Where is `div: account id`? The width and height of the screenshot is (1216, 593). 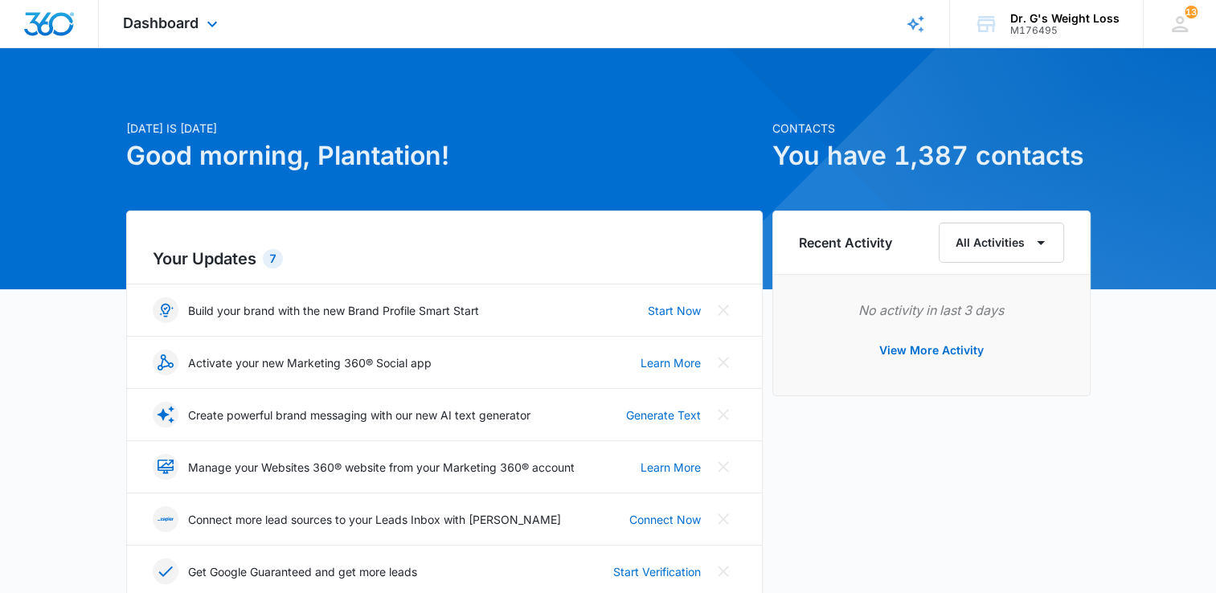 div: account id is located at coordinates (1065, 31).